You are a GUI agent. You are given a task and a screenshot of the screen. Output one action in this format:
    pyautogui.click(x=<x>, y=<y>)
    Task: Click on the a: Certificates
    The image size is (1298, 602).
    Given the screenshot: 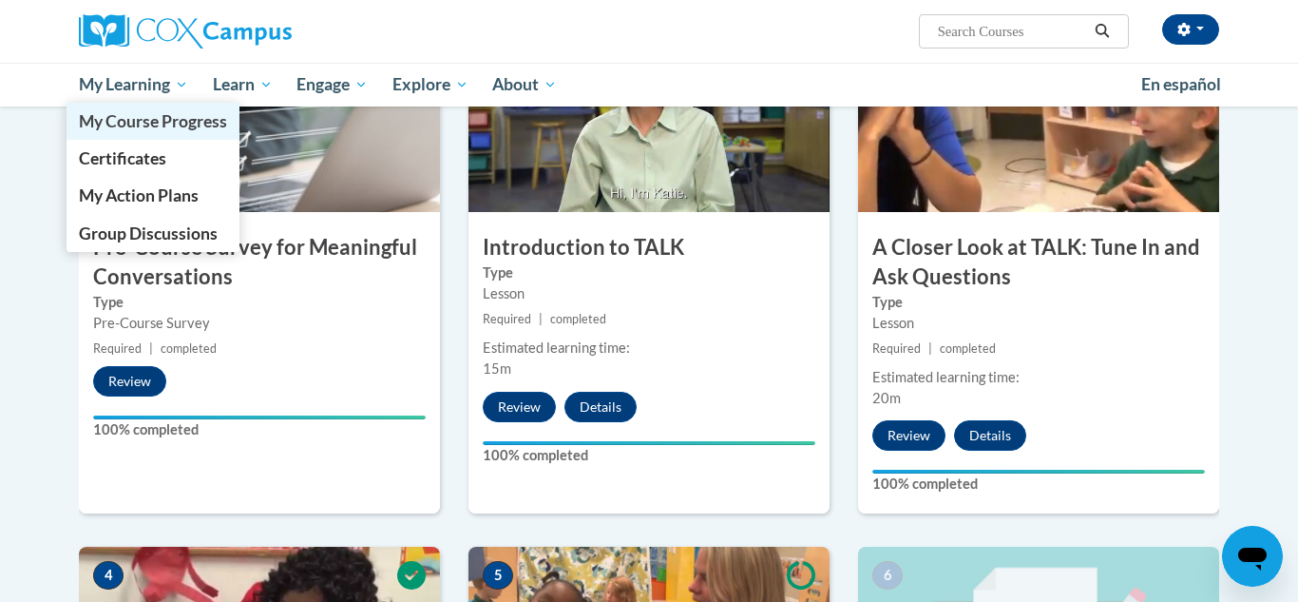 What is the action you would take?
    pyautogui.click(x=153, y=158)
    